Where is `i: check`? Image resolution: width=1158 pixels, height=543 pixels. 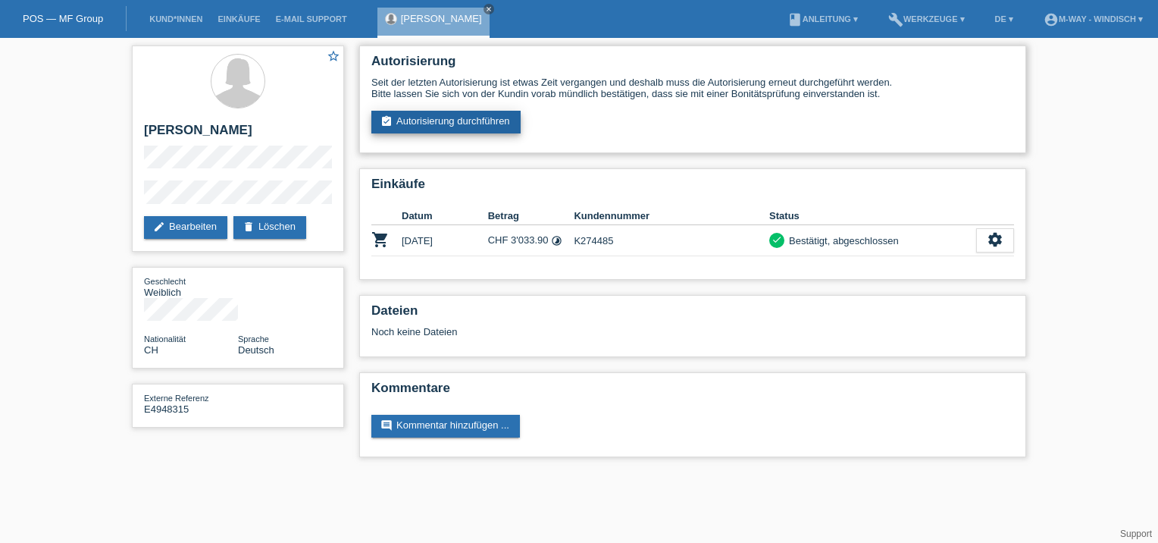 i: check is located at coordinates (777, 239).